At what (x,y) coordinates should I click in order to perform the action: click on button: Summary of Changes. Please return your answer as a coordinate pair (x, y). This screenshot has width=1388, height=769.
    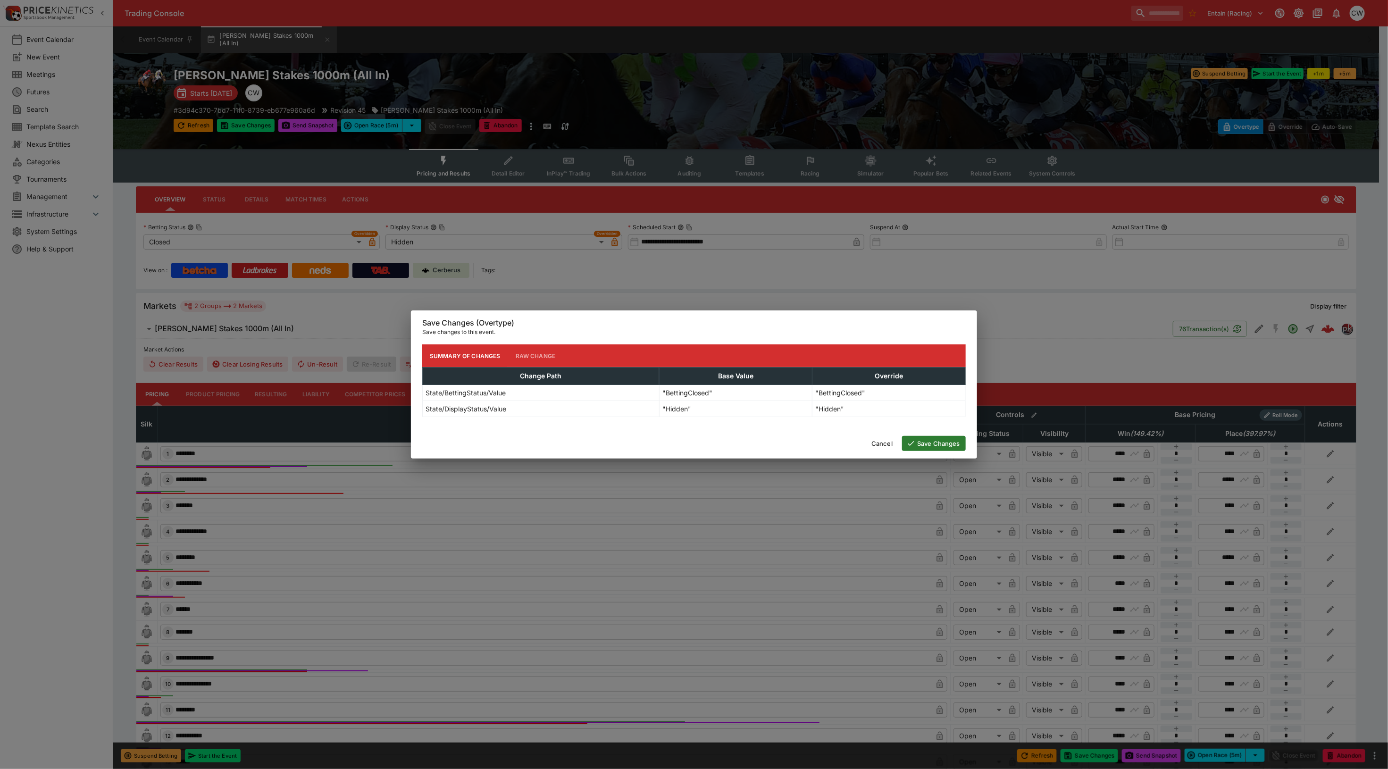
    Looking at the image, I should click on (465, 356).